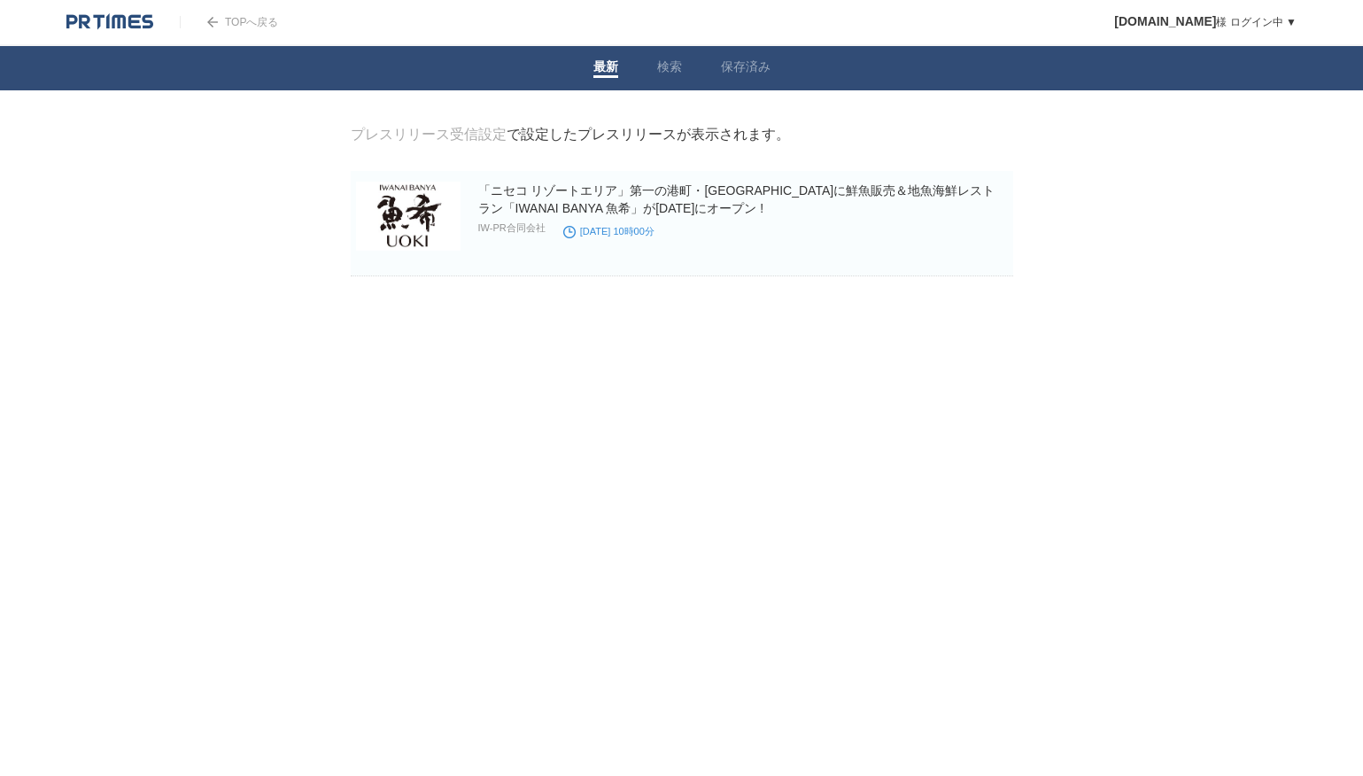  I want to click on img: 「ニセコ リゾートエリア」第一の港町・岩内町に鮮魚販売＆地魚海鮮レストラン「IWANAI BANYA 魚希」が2024 年2 月16 日にオープン !, so click(408, 216).